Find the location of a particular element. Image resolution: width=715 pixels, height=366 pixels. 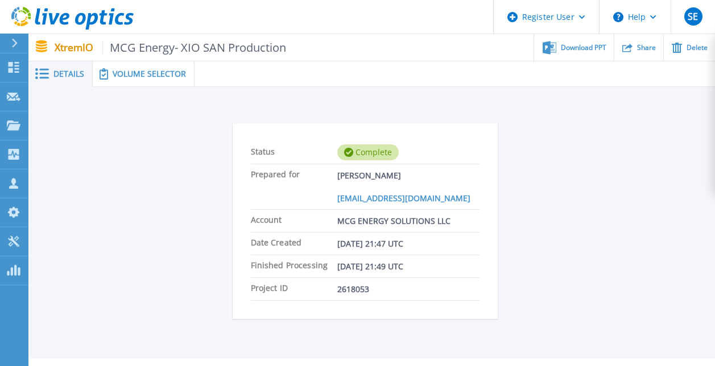

span: SE is located at coordinates (693, 16).